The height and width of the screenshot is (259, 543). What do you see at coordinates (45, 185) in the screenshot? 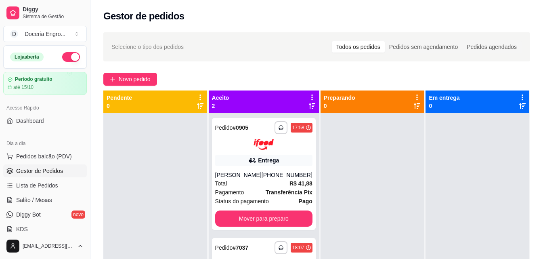
I see `a: Lista de Pedidos` at bounding box center [45, 185].